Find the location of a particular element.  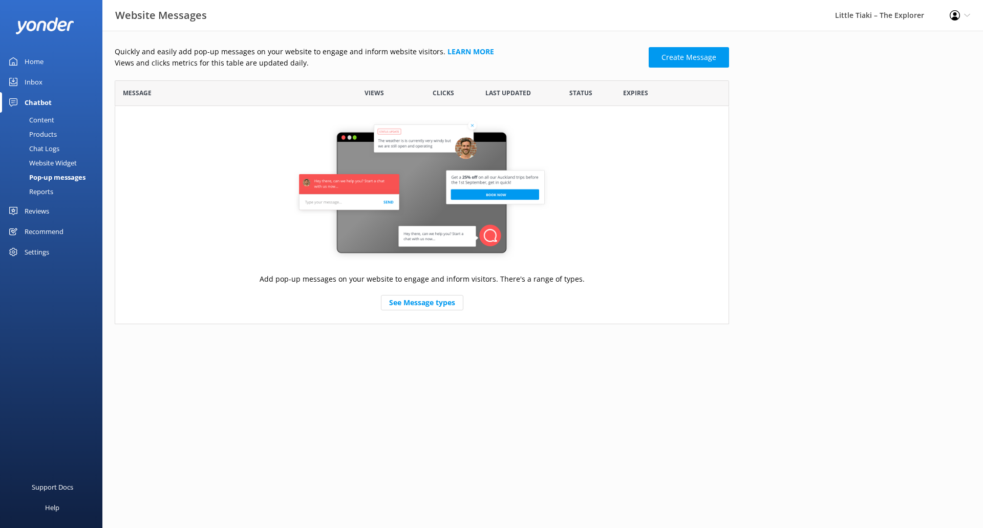

img: website-message-default is located at coordinates (422, 190).